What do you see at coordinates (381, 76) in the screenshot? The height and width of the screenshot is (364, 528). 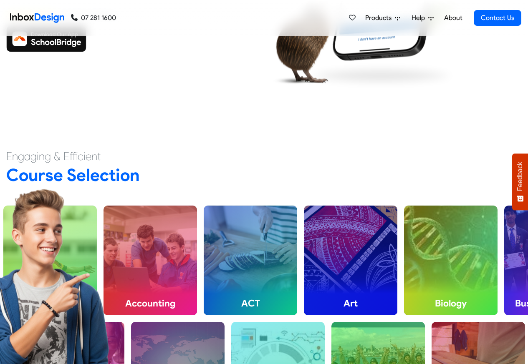 I see `img: shadow.png` at bounding box center [381, 76].